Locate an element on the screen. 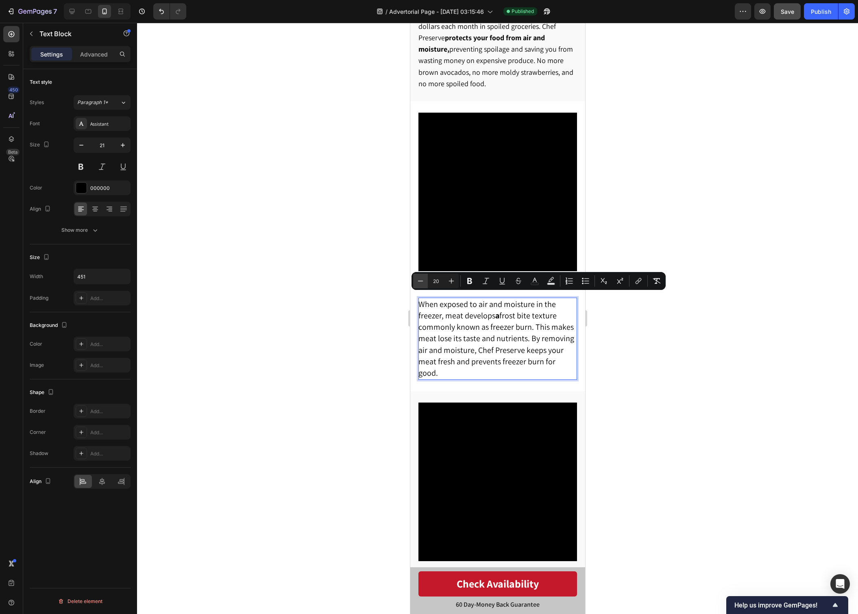 The image size is (858, 614). span: Paragraph 1* is located at coordinates (93, 103).